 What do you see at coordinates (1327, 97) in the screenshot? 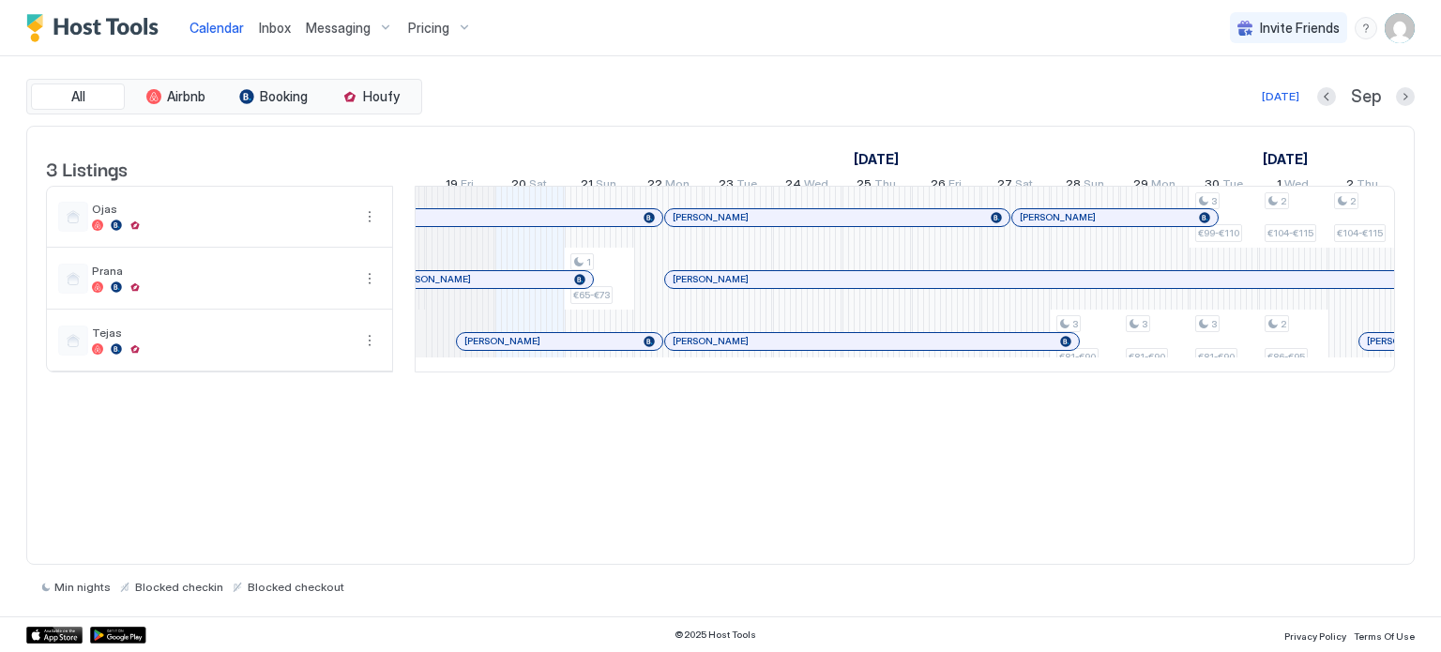
I see `button: Previous month` at bounding box center [1327, 97].